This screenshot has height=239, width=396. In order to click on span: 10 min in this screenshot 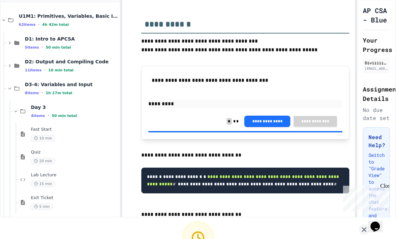, I will do `click(43, 138)`.